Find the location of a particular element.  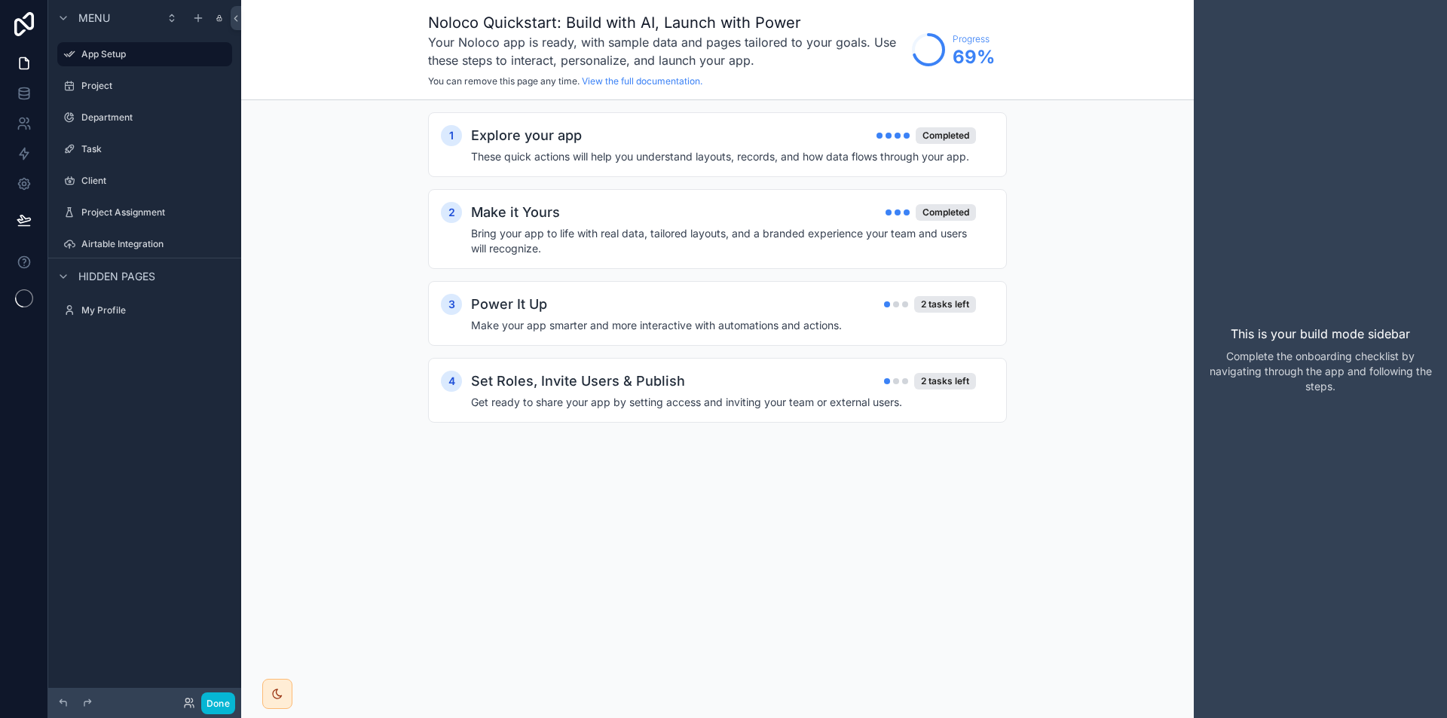

h3: Your Noloco app is ready, with sample data and pages tailored to your goals. Use these steps to i... is located at coordinates (666, 51).